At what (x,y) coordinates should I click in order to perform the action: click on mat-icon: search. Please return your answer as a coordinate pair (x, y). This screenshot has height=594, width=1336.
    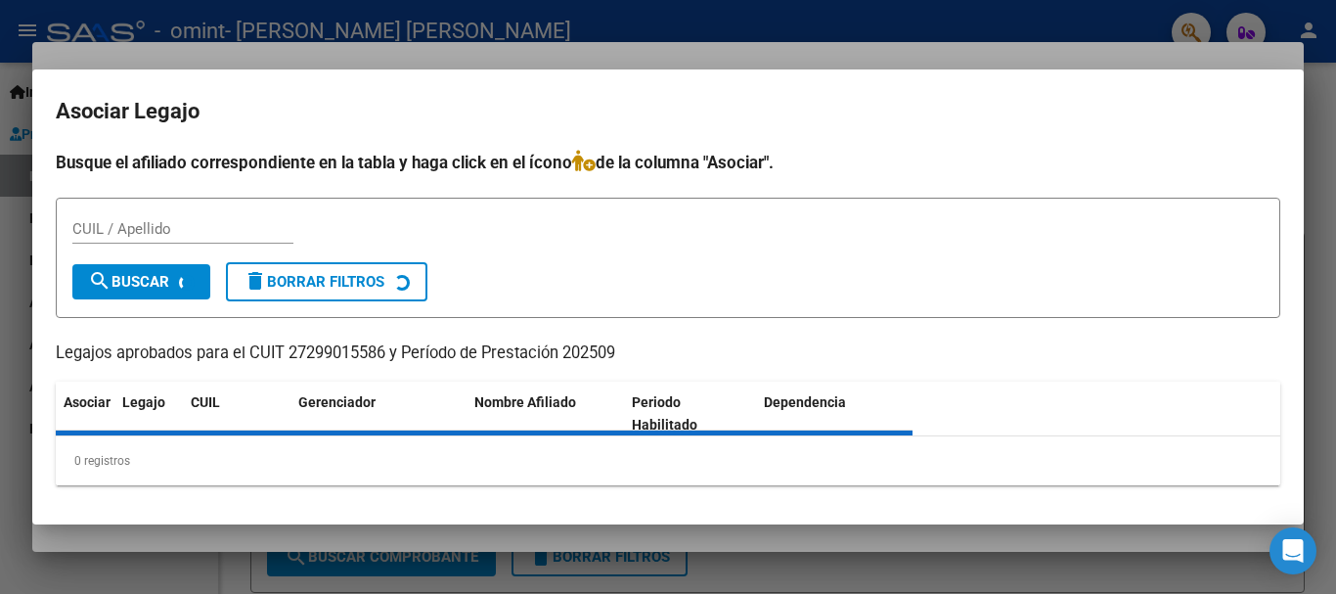
    Looking at the image, I should click on (100, 281).